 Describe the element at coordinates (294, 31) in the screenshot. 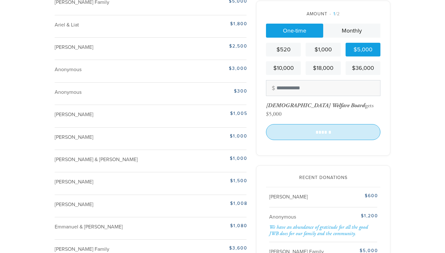

I see `a: One-time` at that location.